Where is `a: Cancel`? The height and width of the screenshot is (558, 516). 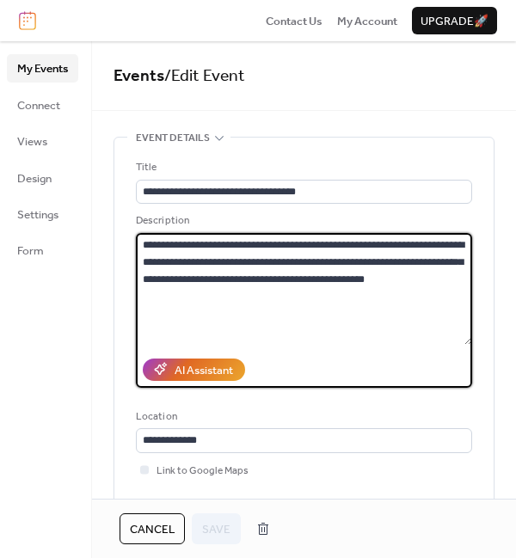
a: Cancel is located at coordinates (152, 529).